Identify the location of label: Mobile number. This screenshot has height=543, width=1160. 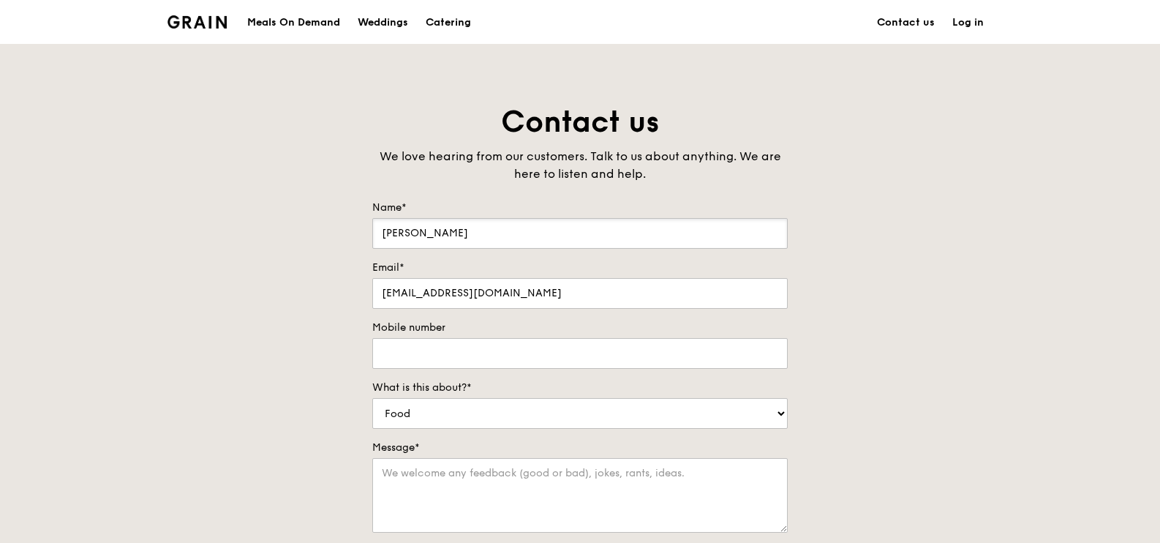
(580, 328).